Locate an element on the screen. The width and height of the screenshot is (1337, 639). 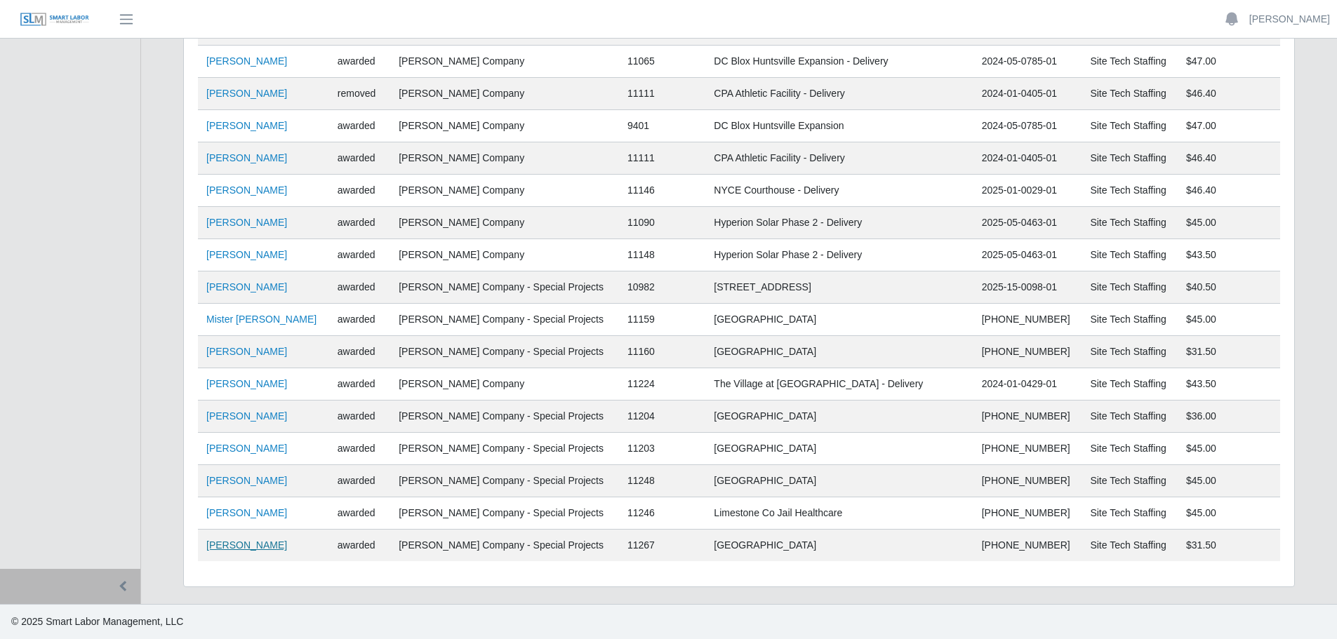
span: © 2025 Smart Labor Management, LLC is located at coordinates (97, 622).